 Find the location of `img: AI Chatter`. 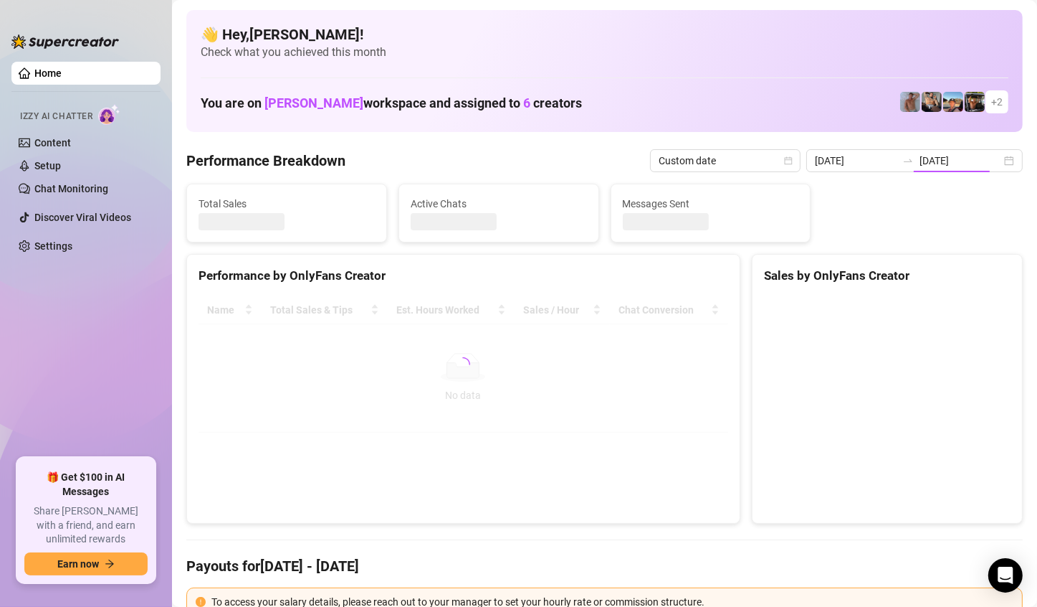

img: AI Chatter is located at coordinates (109, 114).